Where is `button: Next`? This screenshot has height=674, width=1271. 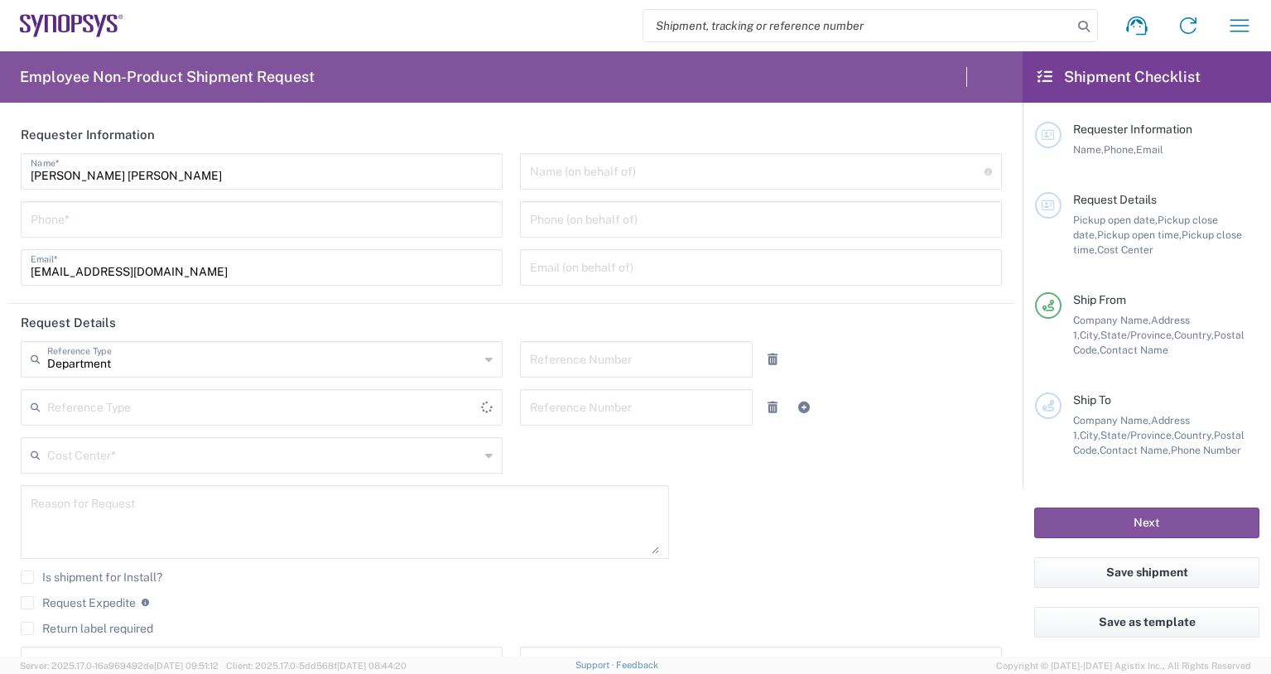 button: Next is located at coordinates (1147, 522).